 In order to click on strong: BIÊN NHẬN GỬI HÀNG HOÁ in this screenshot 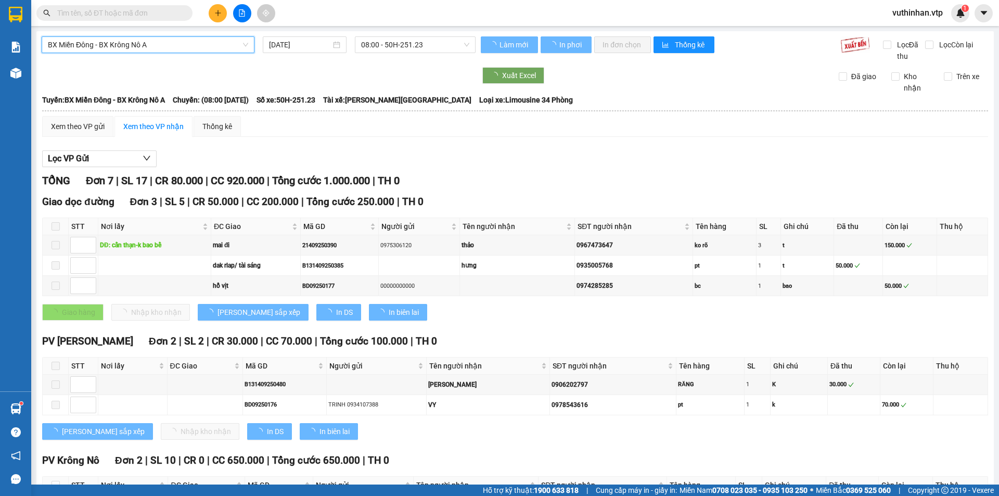, I will do `click(78, 66)`.